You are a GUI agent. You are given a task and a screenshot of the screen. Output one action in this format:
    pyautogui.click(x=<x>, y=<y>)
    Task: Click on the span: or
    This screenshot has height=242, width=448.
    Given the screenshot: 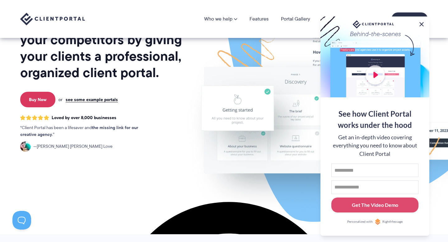 What is the action you would take?
    pyautogui.click(x=60, y=100)
    